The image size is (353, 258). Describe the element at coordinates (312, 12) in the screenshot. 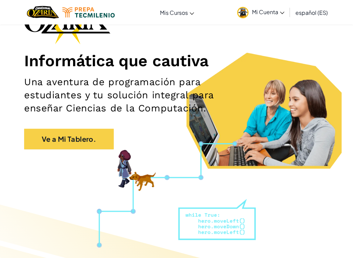

I see `a: español (ES)` at that location.